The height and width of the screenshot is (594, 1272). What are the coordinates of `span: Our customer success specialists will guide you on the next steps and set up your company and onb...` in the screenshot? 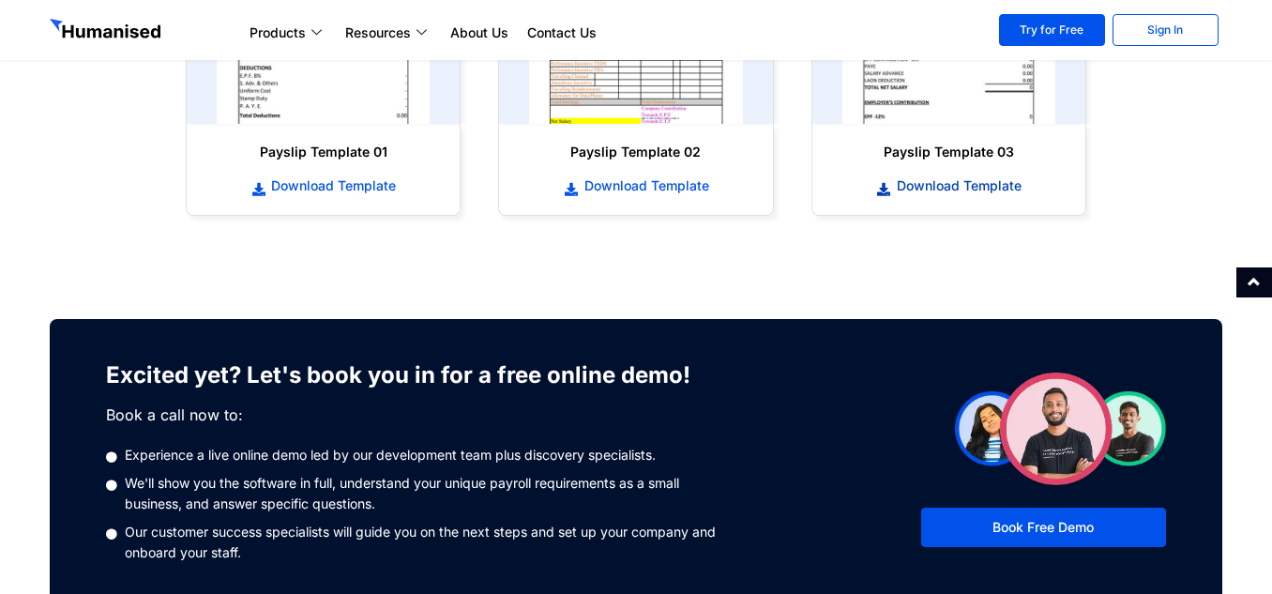 It's located at (420, 542).